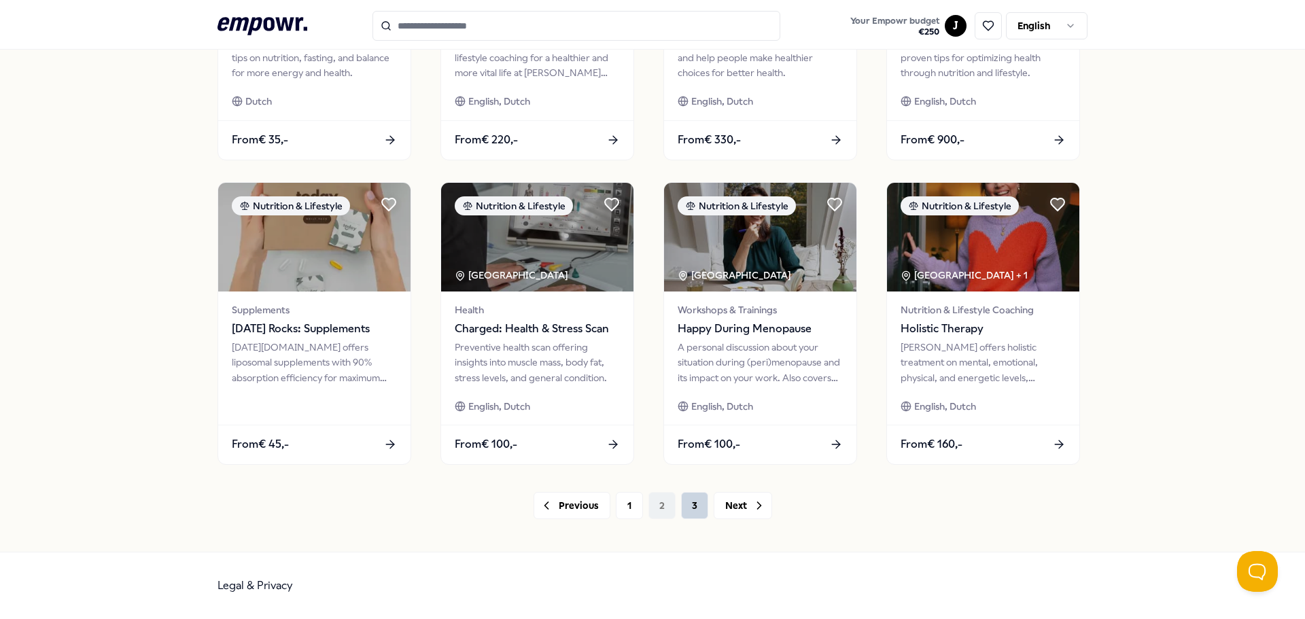 The height and width of the screenshot is (619, 1305). I want to click on button: J, so click(956, 26).